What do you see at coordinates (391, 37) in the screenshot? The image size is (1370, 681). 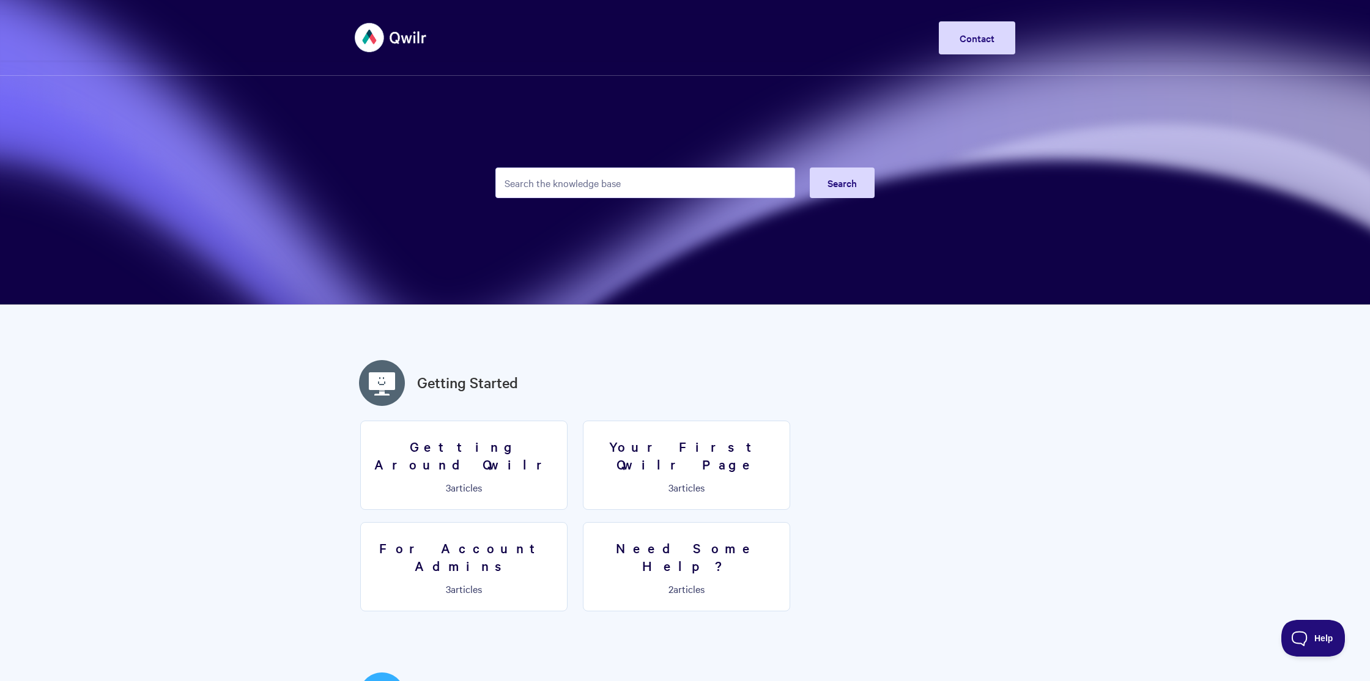 I see `img: Qwilr Help Center` at bounding box center [391, 37].